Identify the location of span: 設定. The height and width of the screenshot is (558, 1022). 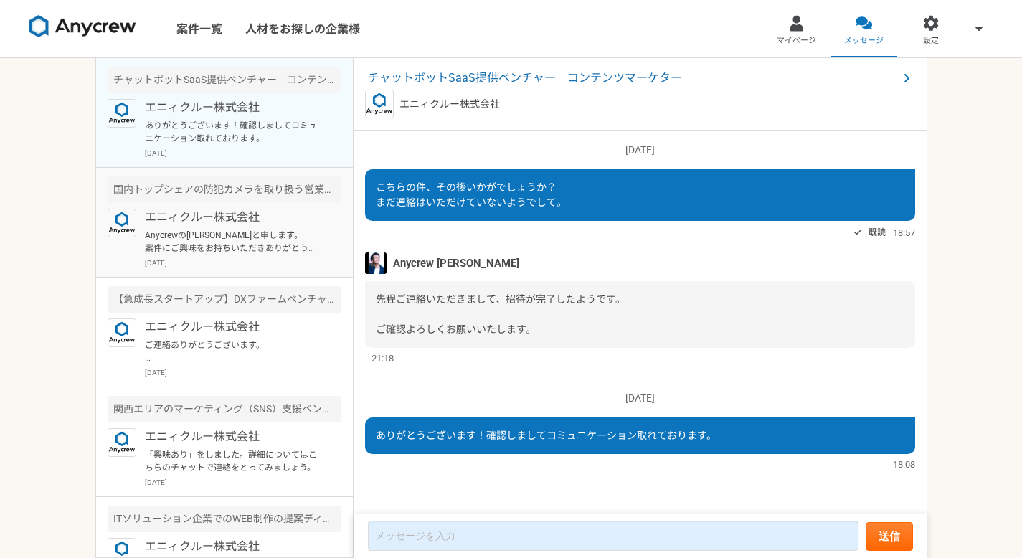
(931, 41).